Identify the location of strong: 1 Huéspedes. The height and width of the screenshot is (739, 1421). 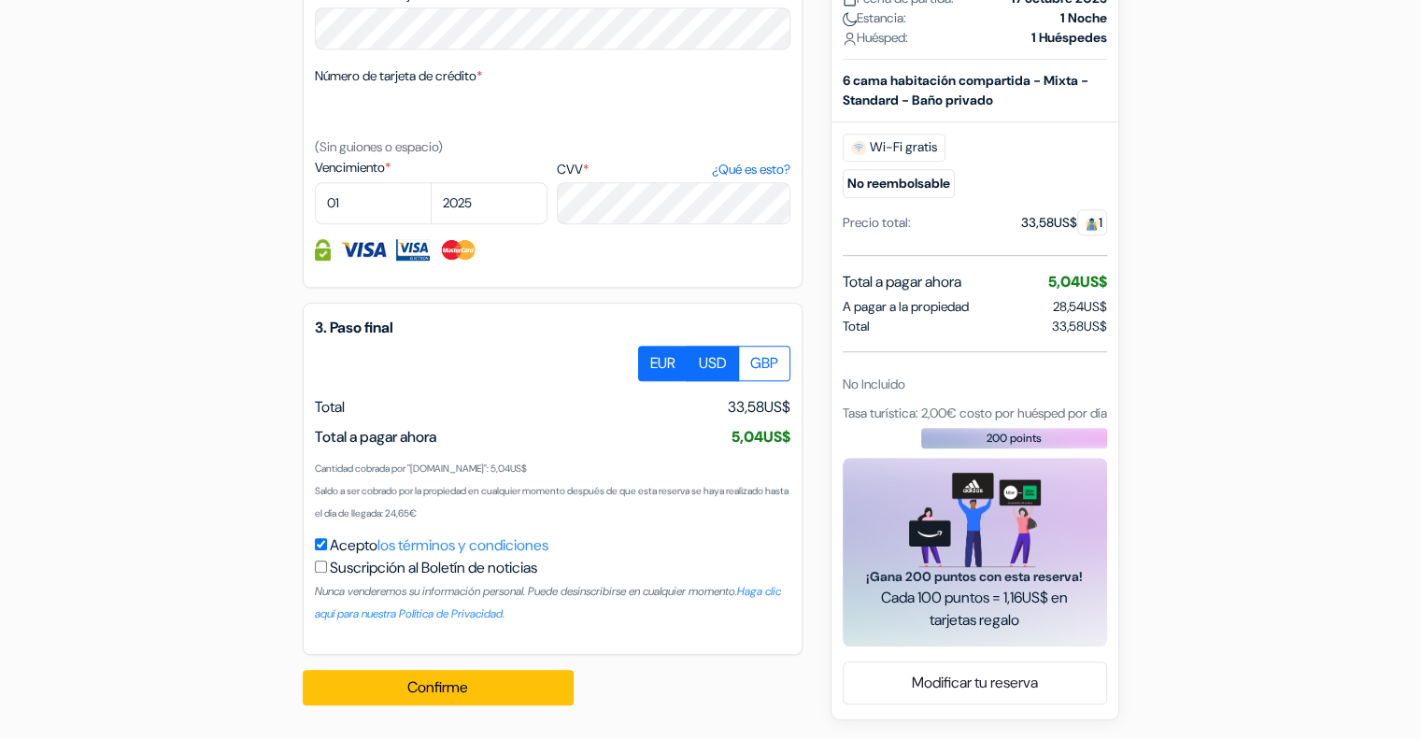
(1069, 37).